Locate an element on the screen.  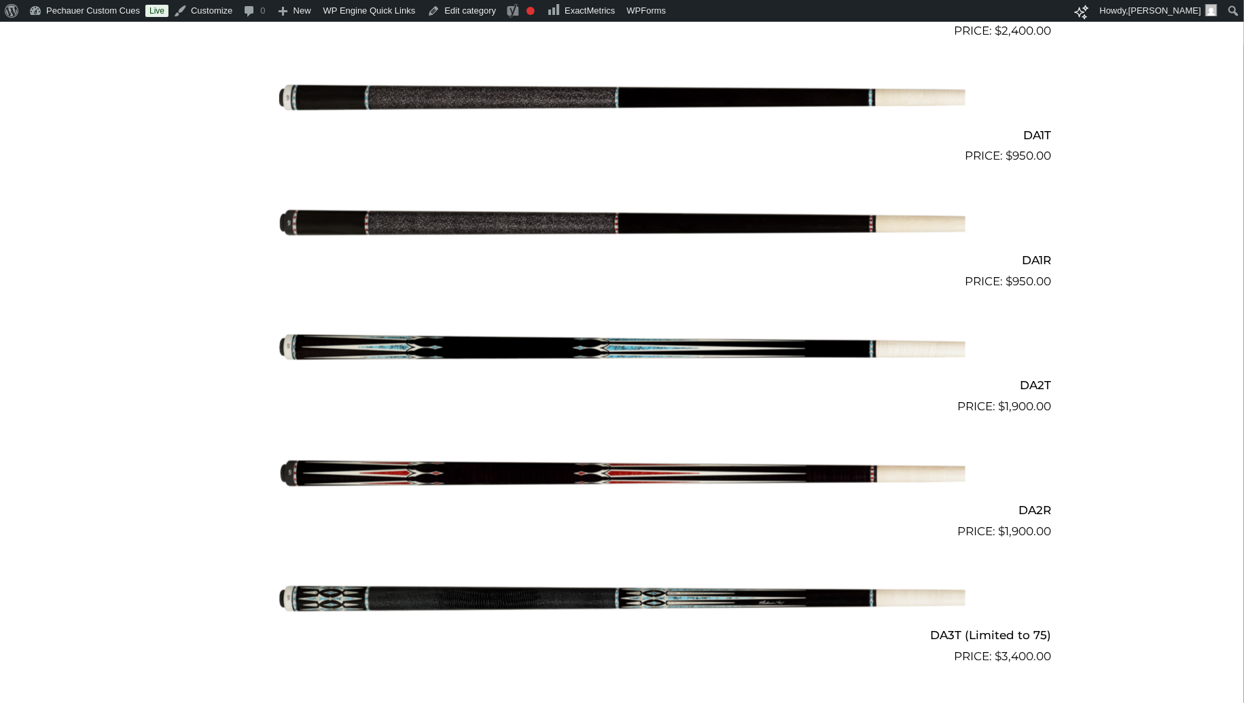
span: ExactMetrics is located at coordinates (590, 10).